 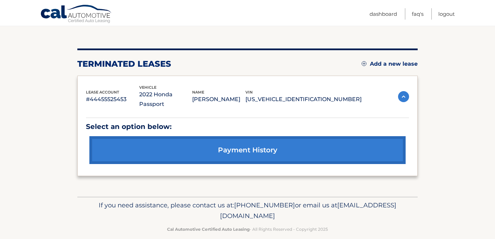 What do you see at coordinates (248, 229) in the screenshot?
I see `p: - All Rights Reserved - Copyright 2025` at bounding box center [248, 229].